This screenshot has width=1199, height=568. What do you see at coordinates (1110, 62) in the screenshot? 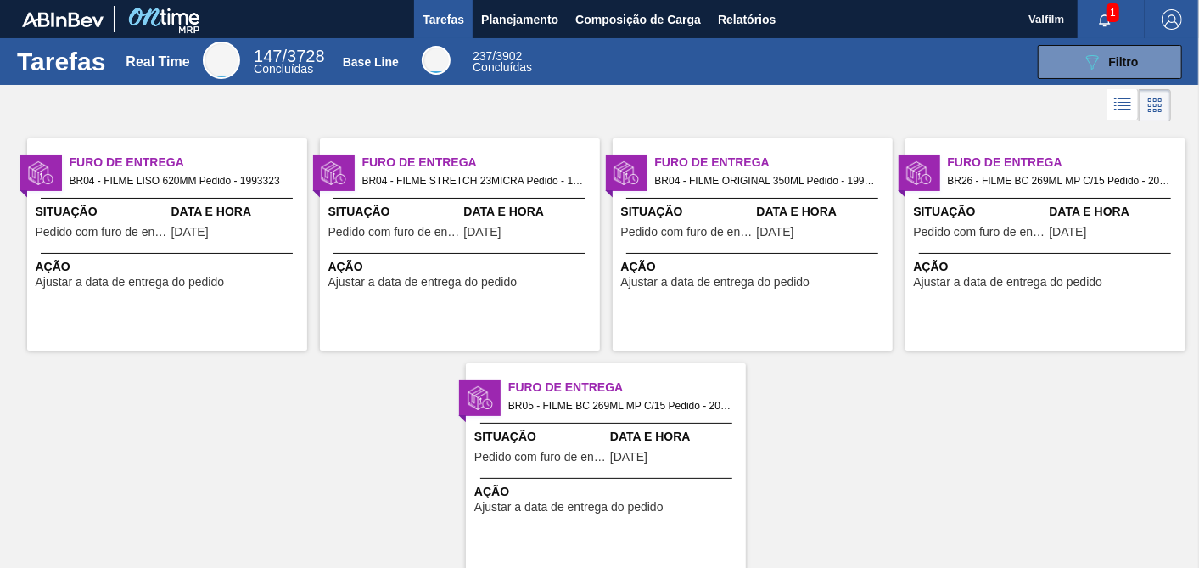
I see `button: Filtro` at bounding box center [1110, 62].